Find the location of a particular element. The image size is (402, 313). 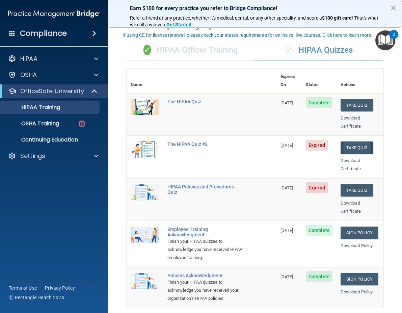

div: 2 is located at coordinates (394, 39).